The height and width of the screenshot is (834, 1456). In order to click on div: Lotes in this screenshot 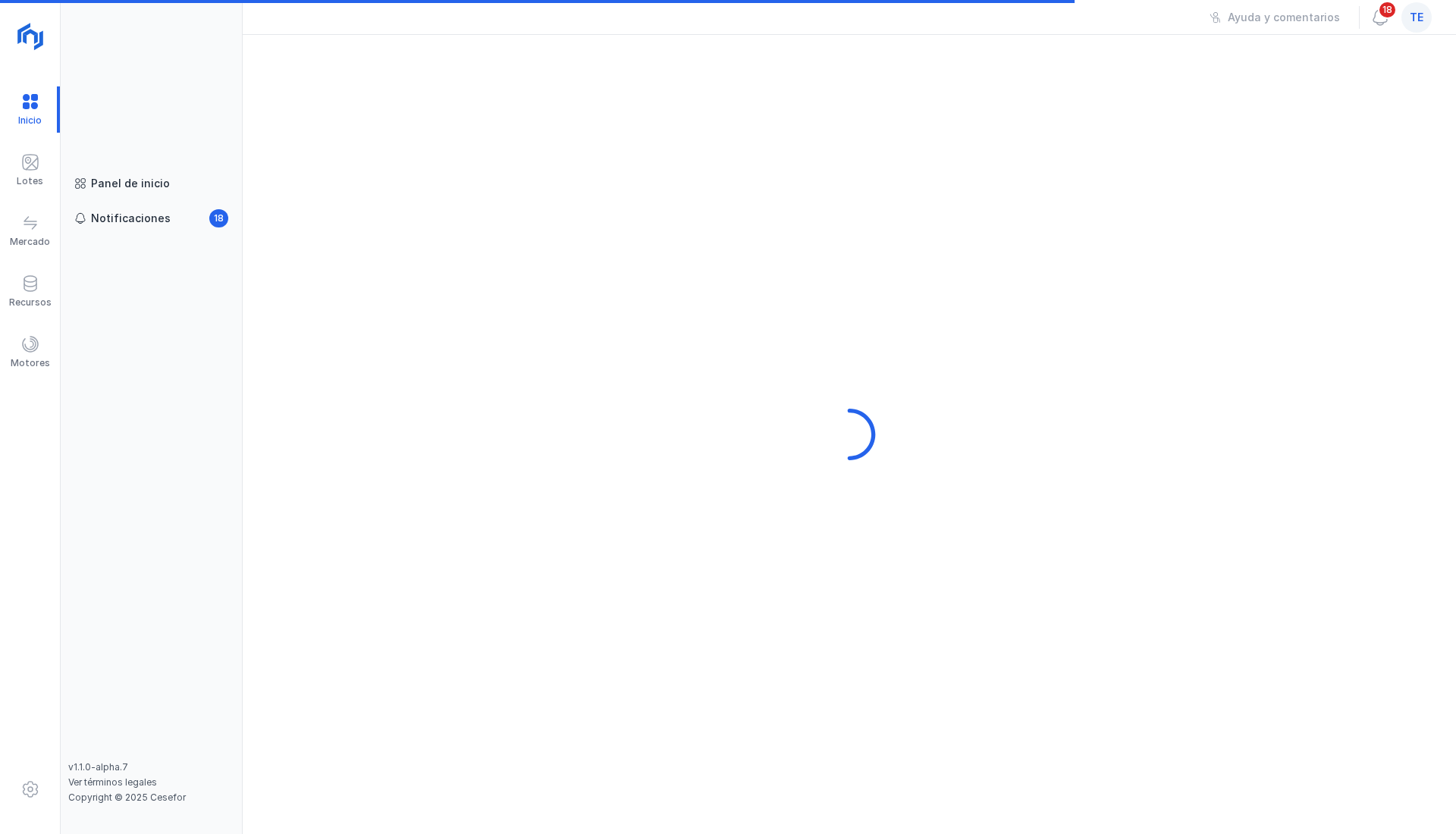, I will do `click(30, 181)`.